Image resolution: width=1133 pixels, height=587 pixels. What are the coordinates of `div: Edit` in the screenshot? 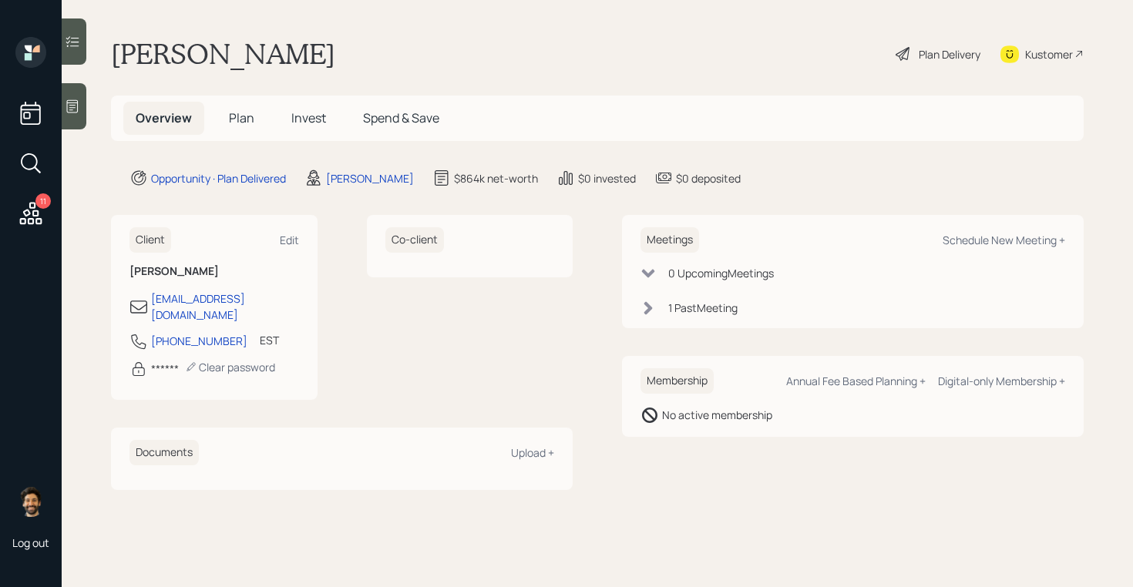 It's located at (289, 240).